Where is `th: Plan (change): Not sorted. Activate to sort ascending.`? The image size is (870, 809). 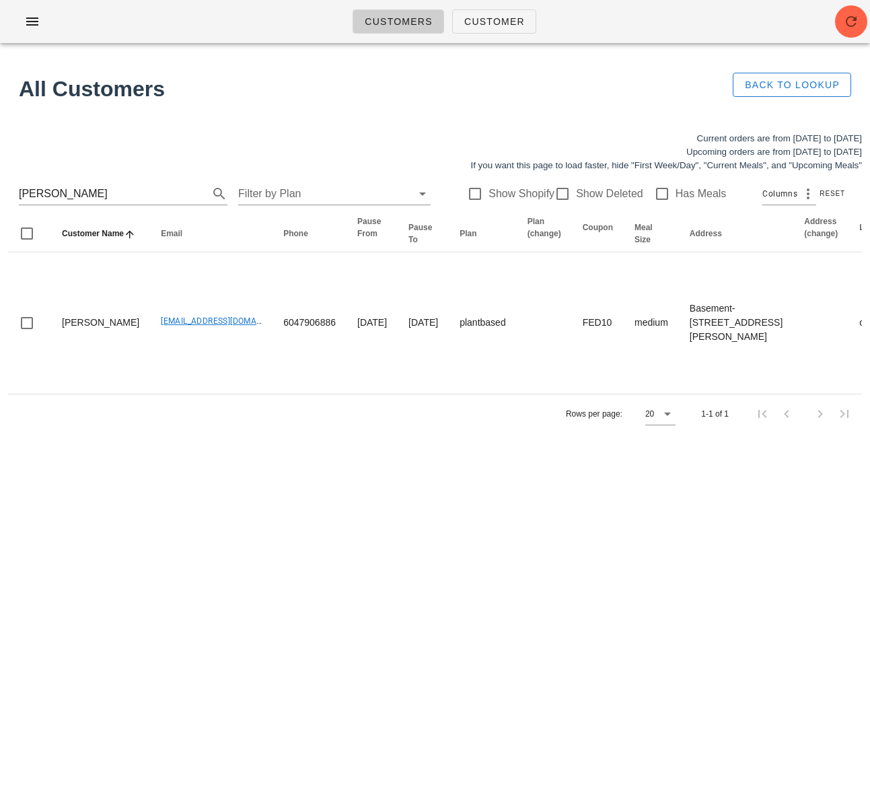
th: Plan (change): Not sorted. Activate to sort ascending. is located at coordinates (544, 233).